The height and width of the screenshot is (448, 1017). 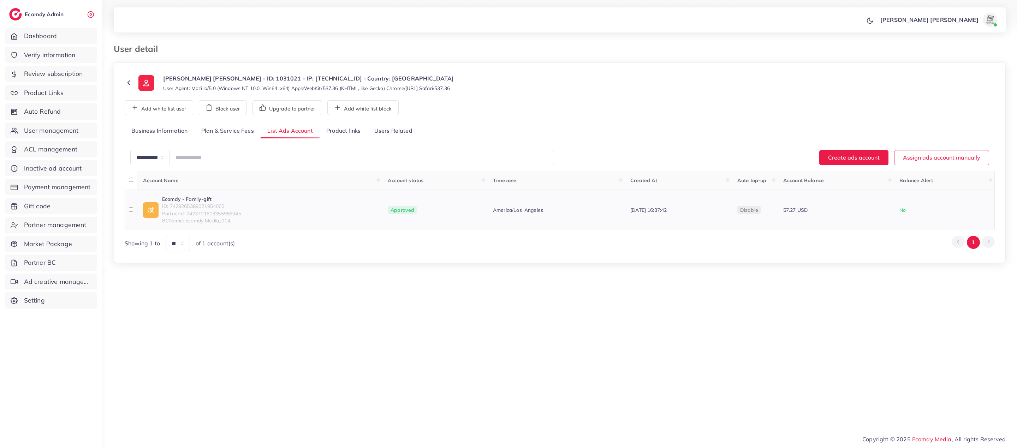 What do you see at coordinates (51, 244) in the screenshot?
I see `a: Market Package` at bounding box center [51, 244].